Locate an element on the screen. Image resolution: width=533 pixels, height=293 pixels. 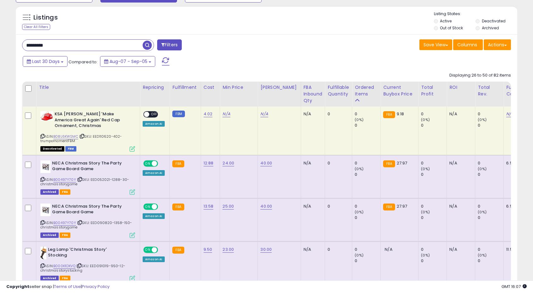
label: Deactivated is located at coordinates (493, 21).